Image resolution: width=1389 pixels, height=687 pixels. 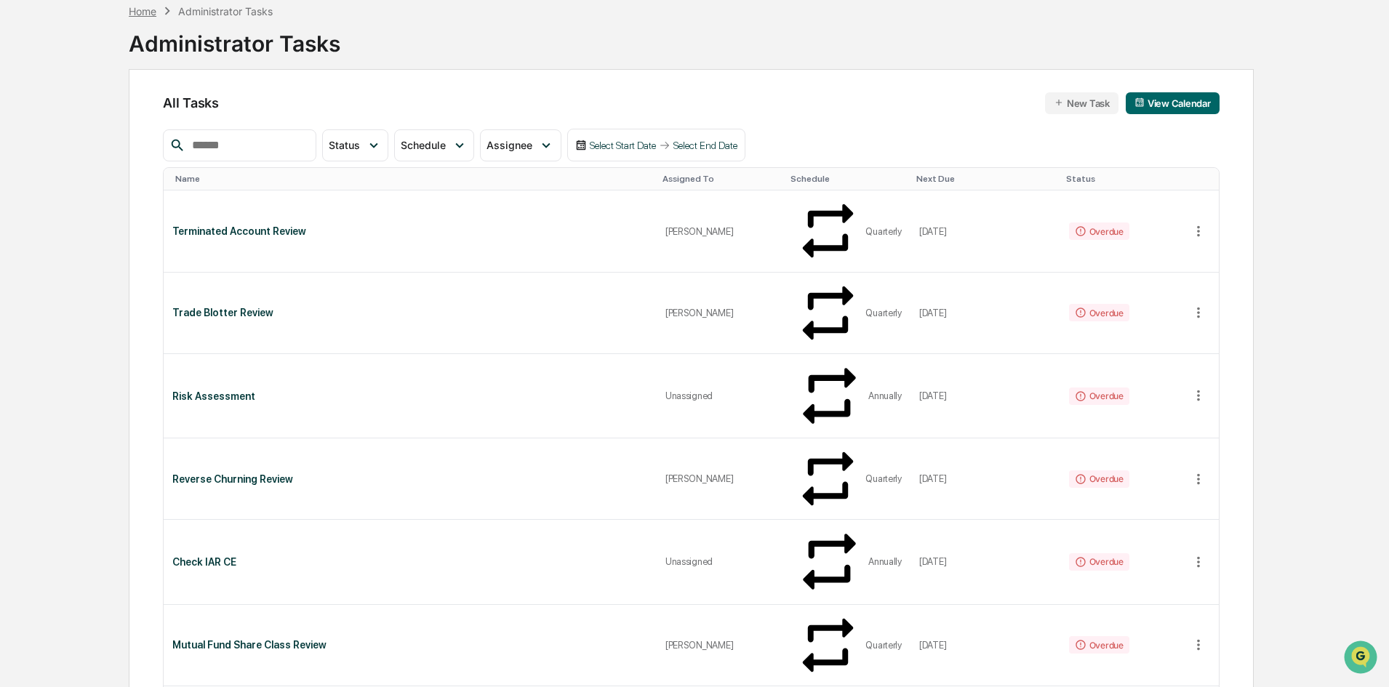 What do you see at coordinates (410, 396) in the screenshot?
I see `div: Risk Assessment` at bounding box center [410, 396].